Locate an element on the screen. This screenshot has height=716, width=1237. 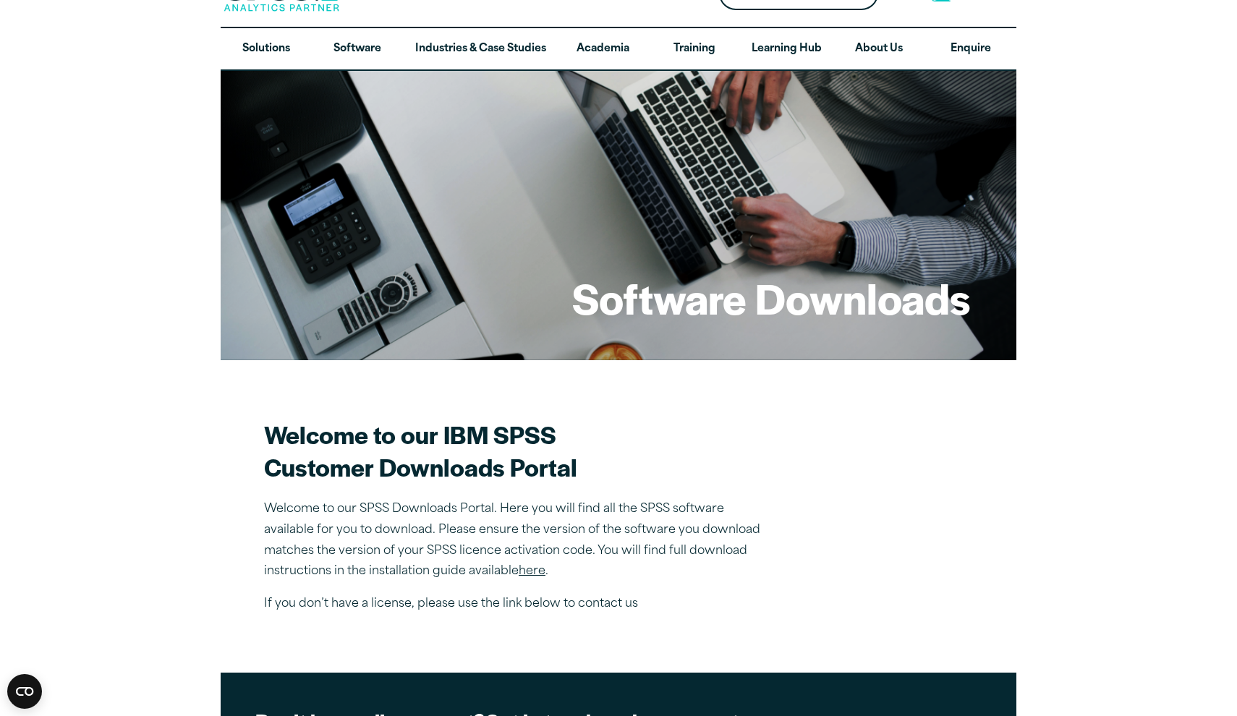
nav: Desktop version of site main menu is located at coordinates (618, 49).